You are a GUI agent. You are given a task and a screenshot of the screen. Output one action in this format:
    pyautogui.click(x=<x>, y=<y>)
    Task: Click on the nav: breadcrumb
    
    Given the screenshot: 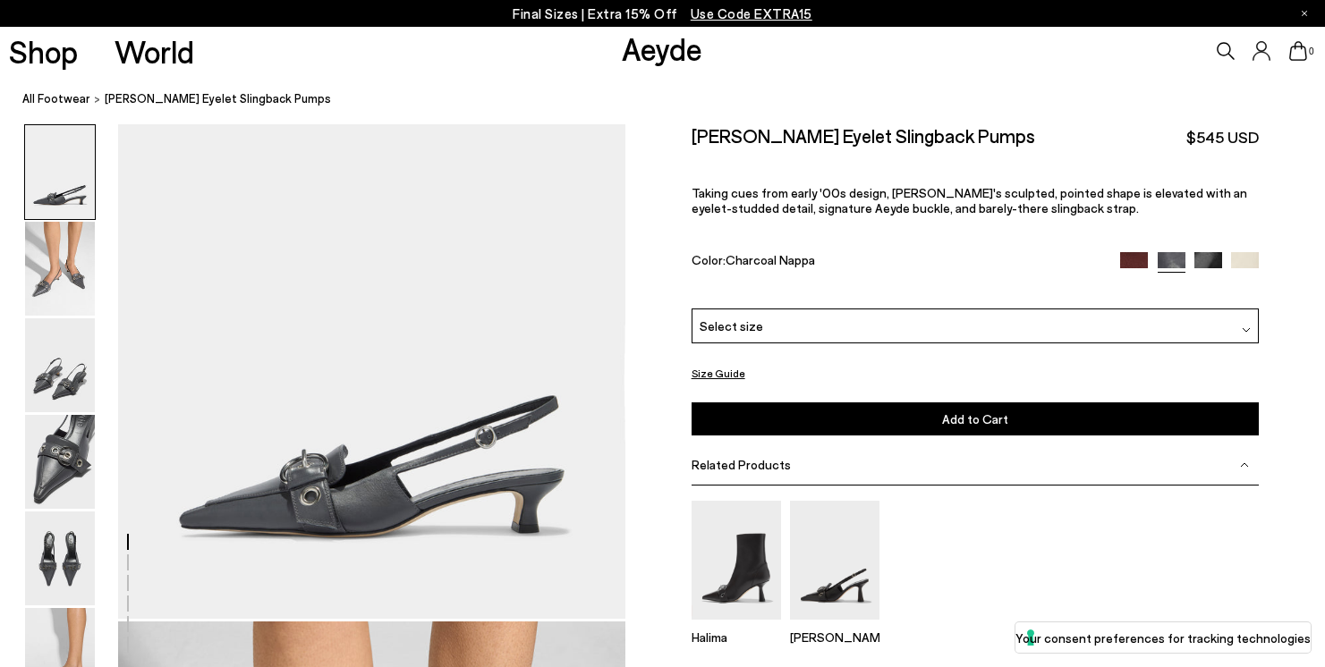 What is the action you would take?
    pyautogui.click(x=674, y=99)
    